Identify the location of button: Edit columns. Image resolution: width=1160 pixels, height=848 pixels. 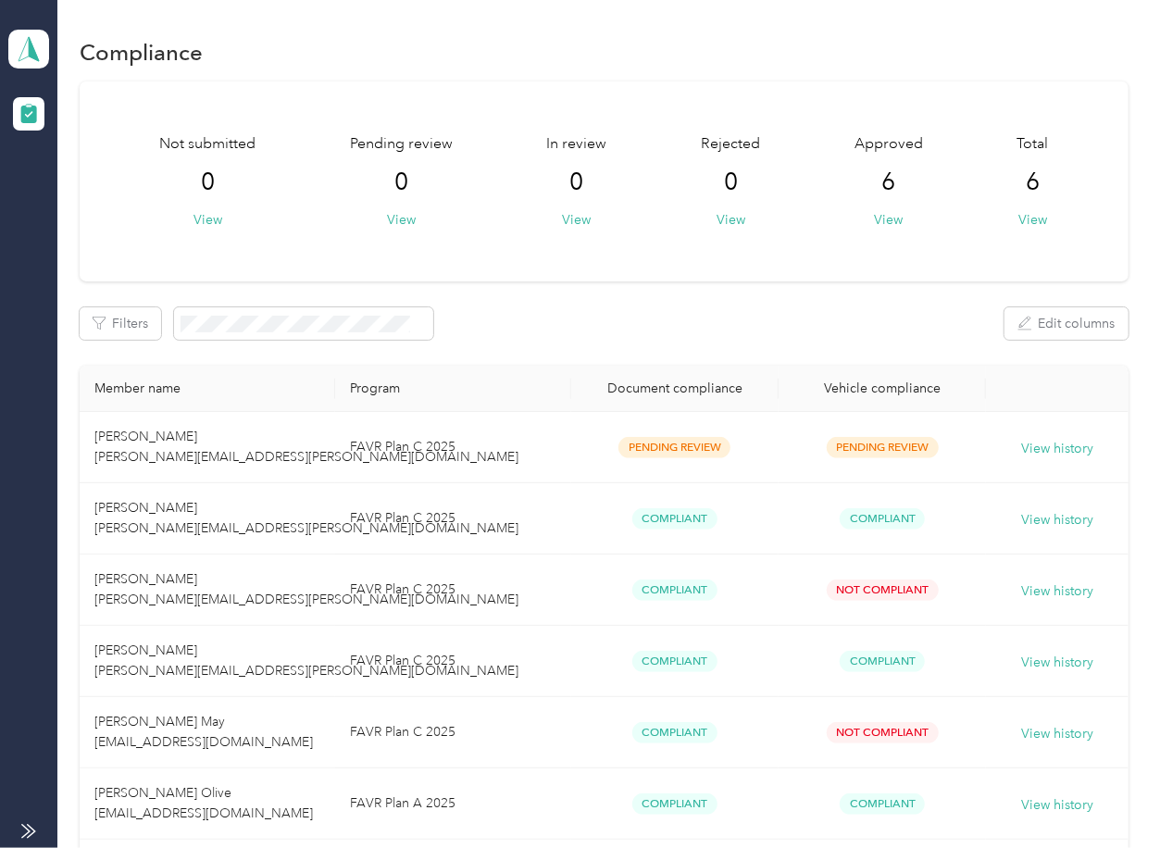
(1067, 323).